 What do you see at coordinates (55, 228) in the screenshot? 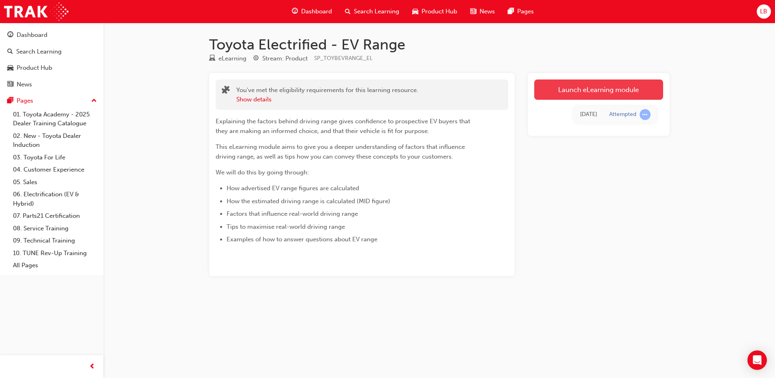
I see `a: 08. Service Training` at bounding box center [55, 228].